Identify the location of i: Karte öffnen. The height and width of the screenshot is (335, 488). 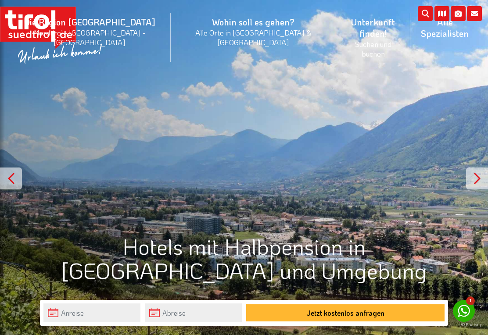
(442, 14).